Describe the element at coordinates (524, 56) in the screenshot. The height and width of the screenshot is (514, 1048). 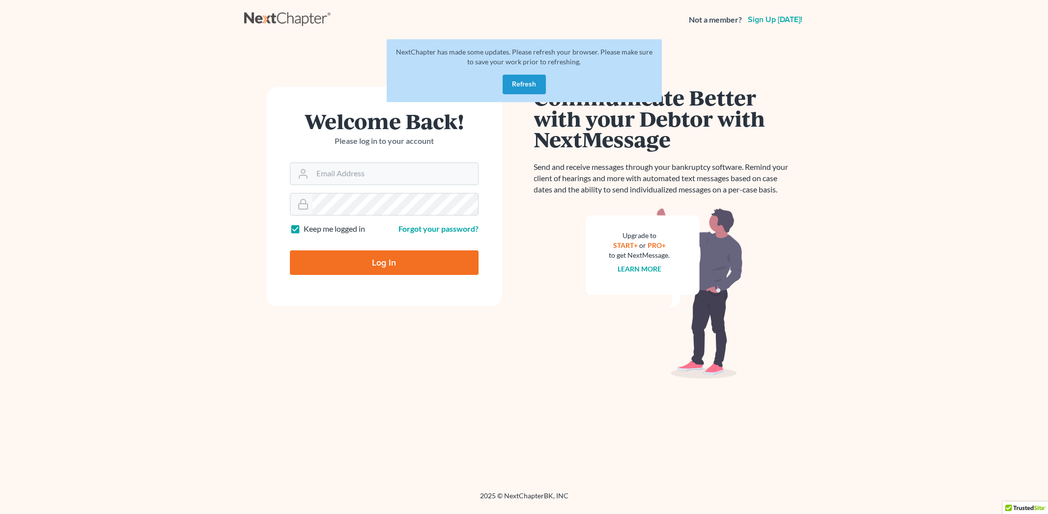
I see `span: NextChapter has made some updates. Please refresh your browser. Please make sure to save your wor...` at that location.